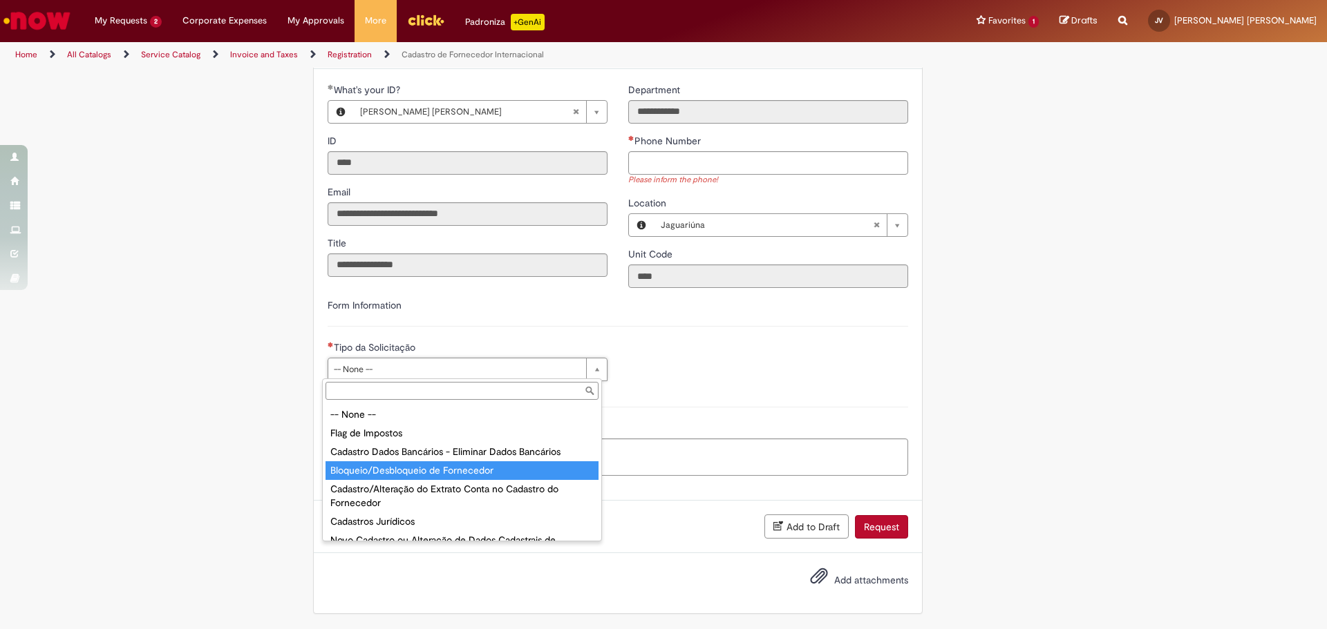 The image size is (1327, 629). What do you see at coordinates (462, 471) in the screenshot?
I see `div: Bloqueio/Desbloqueio de Fornecedor` at bounding box center [462, 471].